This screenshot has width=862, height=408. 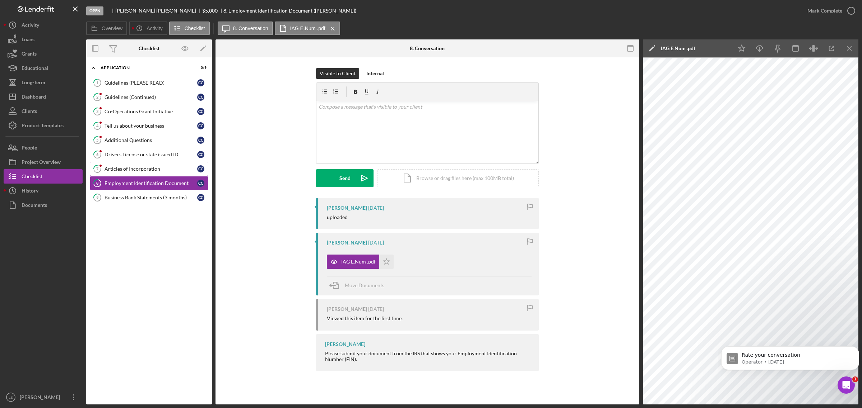 What do you see at coordinates (29, 112) in the screenshot?
I see `div: Clients` at bounding box center [29, 112].